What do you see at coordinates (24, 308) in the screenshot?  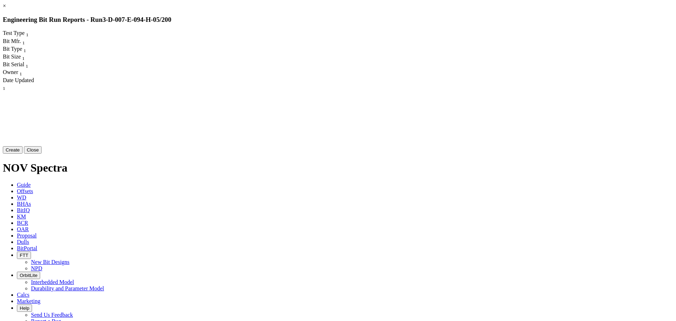 I see `span: Help` at bounding box center [24, 308].